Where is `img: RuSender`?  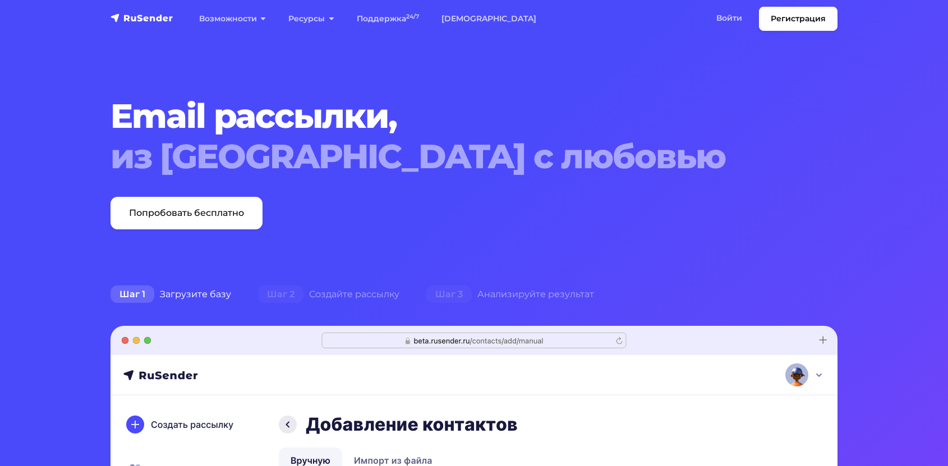
img: RuSender is located at coordinates (142, 18).